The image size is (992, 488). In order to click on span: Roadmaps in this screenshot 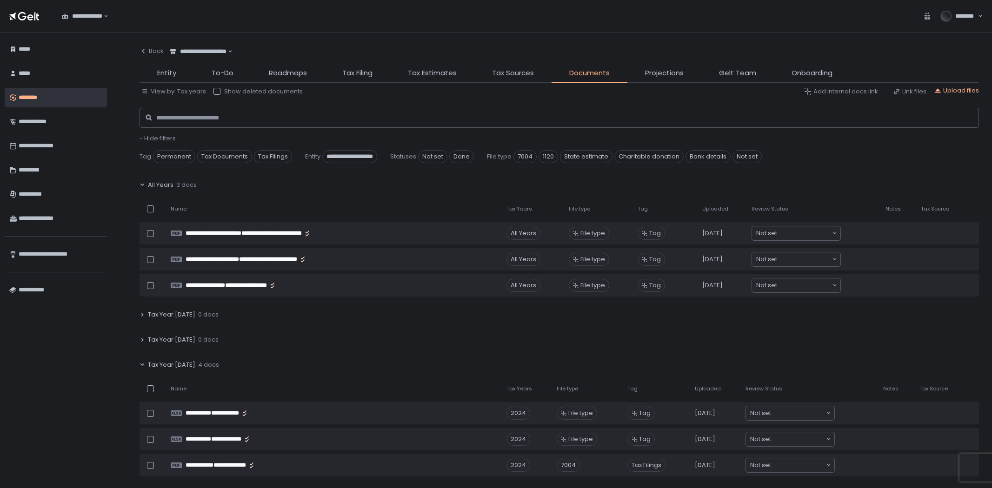, I will do `click(288, 73)`.